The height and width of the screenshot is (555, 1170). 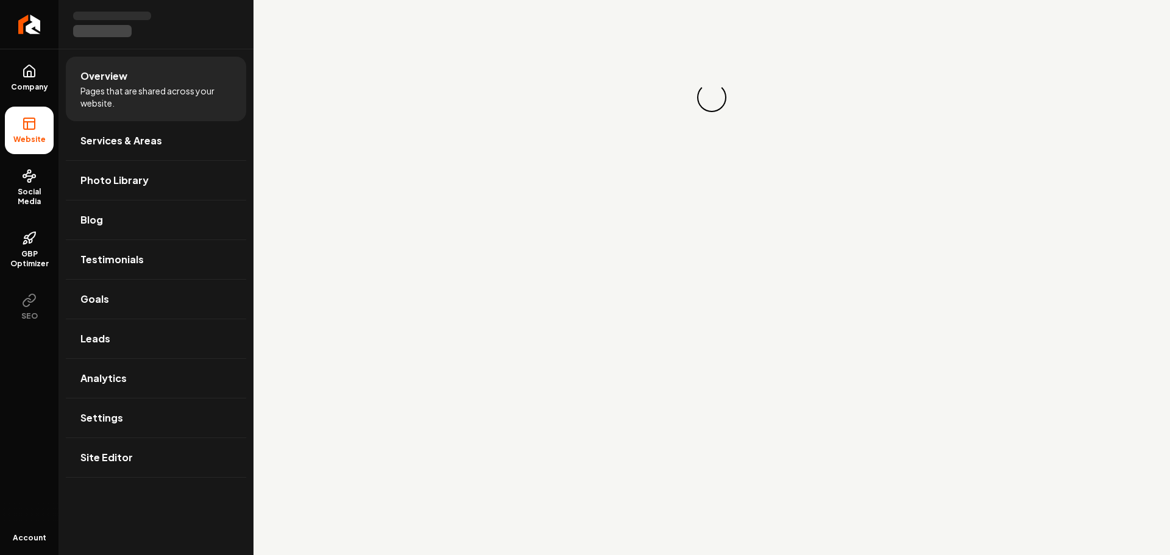 What do you see at coordinates (112, 260) in the screenshot?
I see `span: Testimonials` at bounding box center [112, 260].